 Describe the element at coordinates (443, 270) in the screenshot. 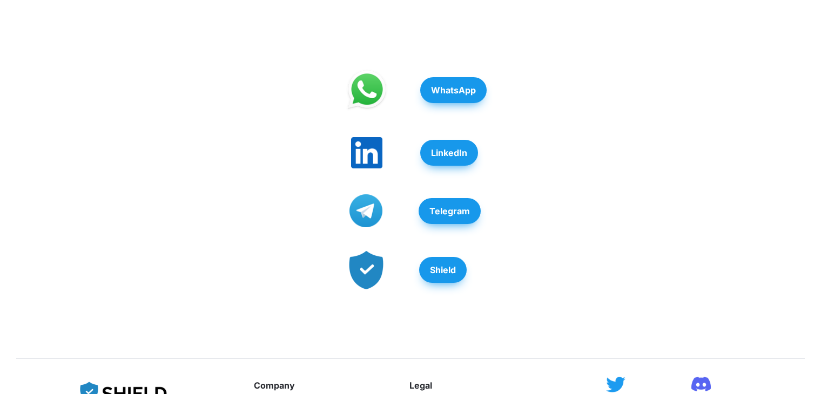

I see `strong: Shield` at that location.